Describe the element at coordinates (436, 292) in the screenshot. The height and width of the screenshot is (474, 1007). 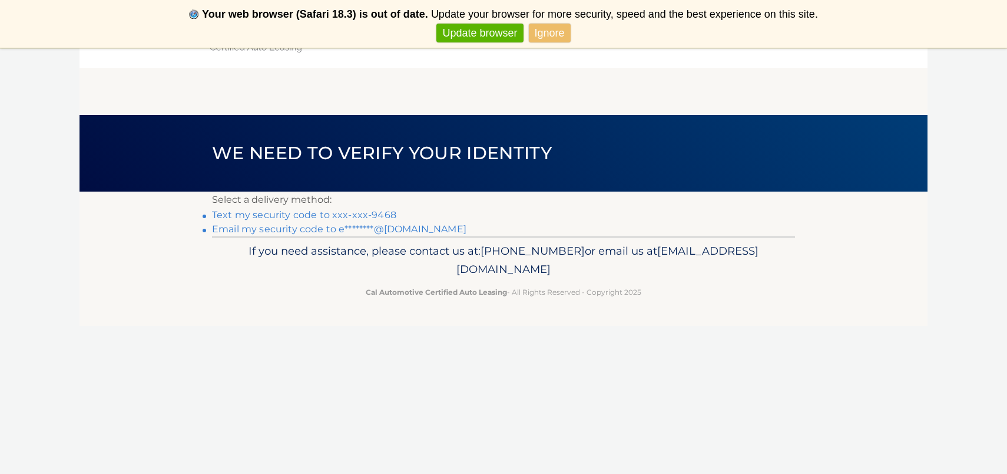
I see `strong: Cal Automotive Certified Auto Leasing` at that location.